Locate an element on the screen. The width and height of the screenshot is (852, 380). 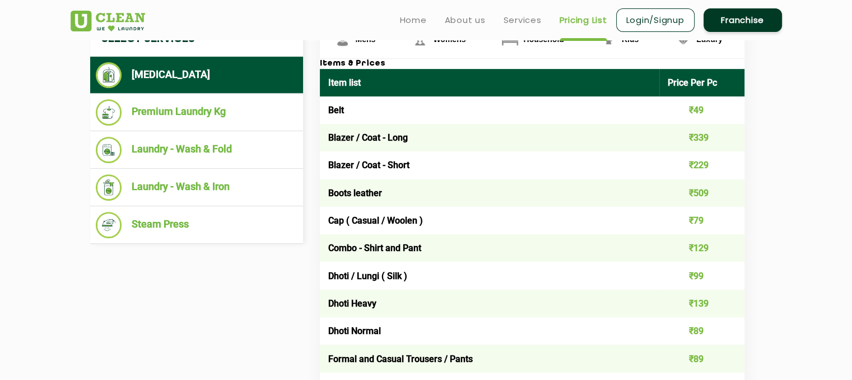
td: ₹49 is located at coordinates (702, 110).